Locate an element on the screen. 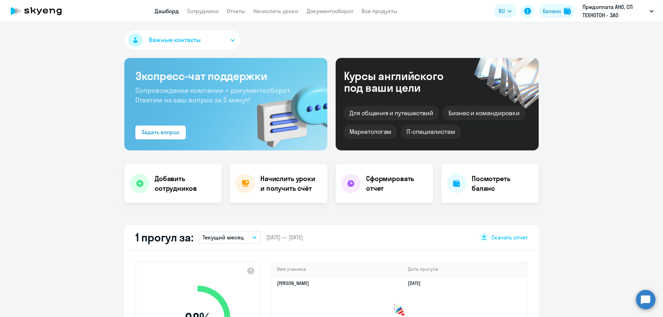 This screenshot has width=663, height=317. a: Балансbalance is located at coordinates (557, 11).